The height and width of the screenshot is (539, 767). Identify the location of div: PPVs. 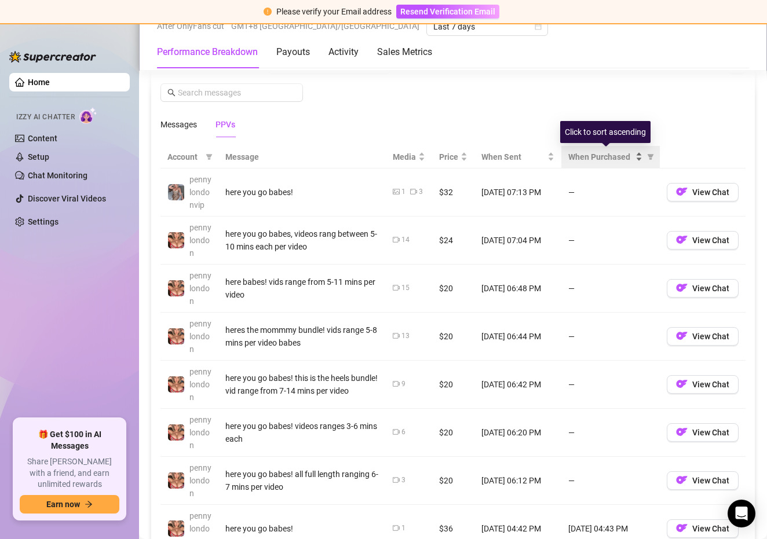
(225, 125).